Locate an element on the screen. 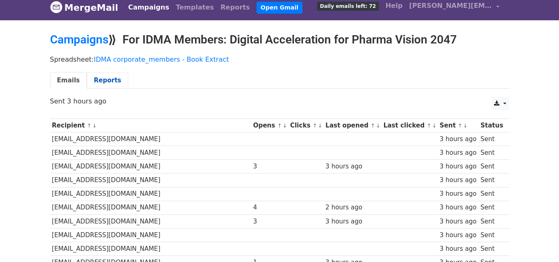 Image resolution: width=559 pixels, height=262 pixels. div: Chat Widget is located at coordinates (538, 242).